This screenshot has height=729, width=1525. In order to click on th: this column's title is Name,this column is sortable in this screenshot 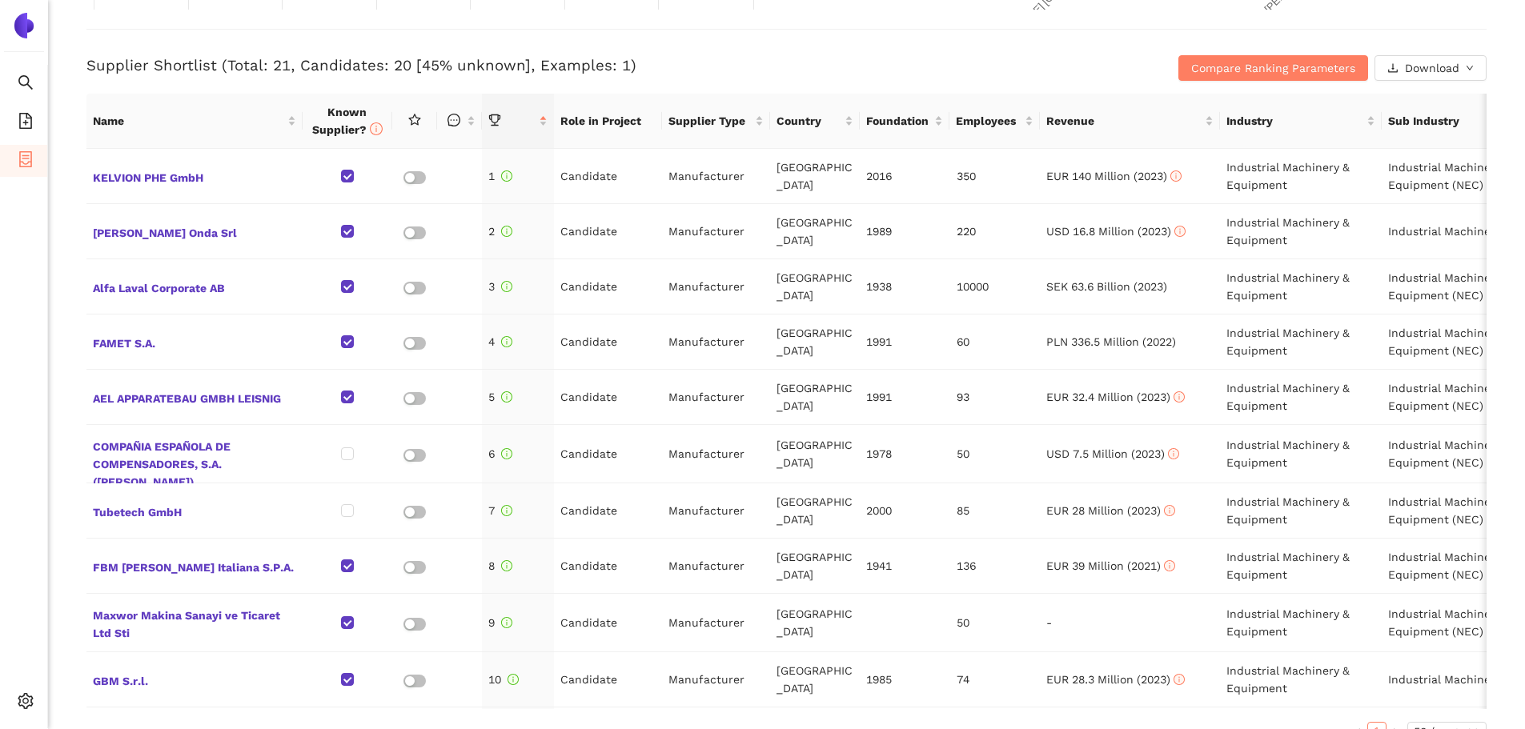, I will do `click(195, 121)`.